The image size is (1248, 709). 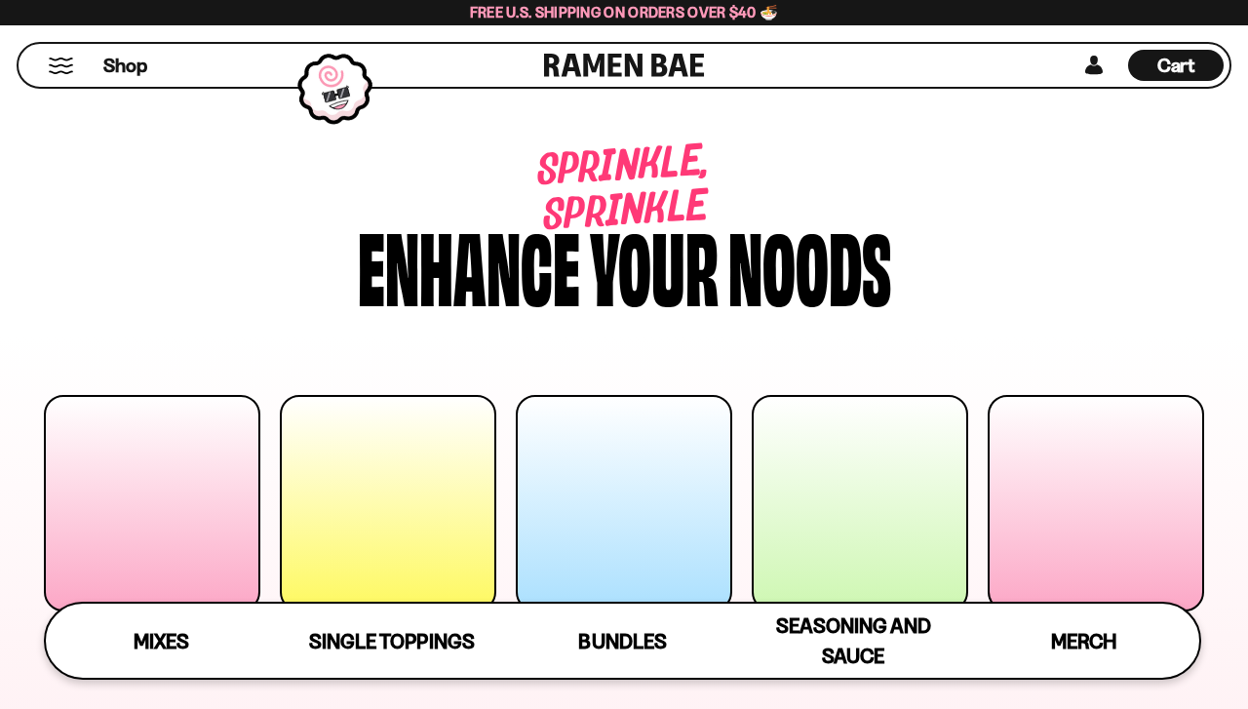 I want to click on a: Seasoning and Sauce, so click(x=853, y=640).